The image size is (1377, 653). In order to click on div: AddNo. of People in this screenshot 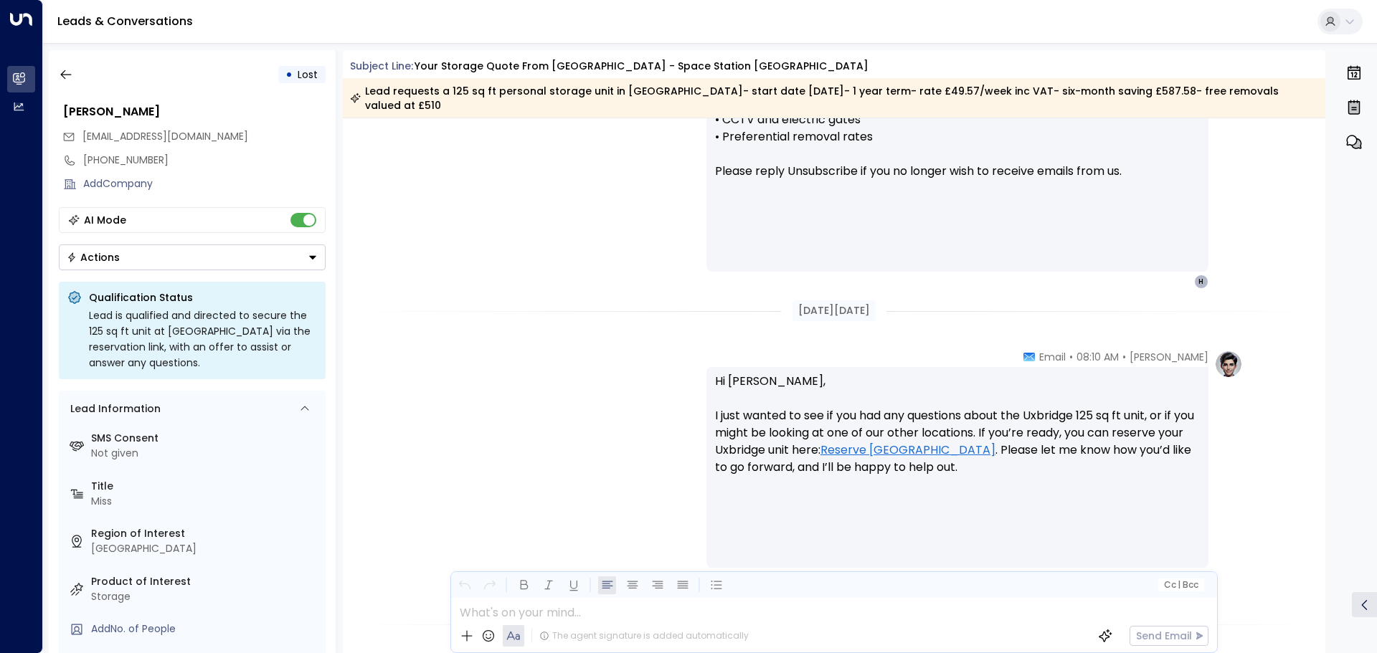, I will do `click(205, 629)`.